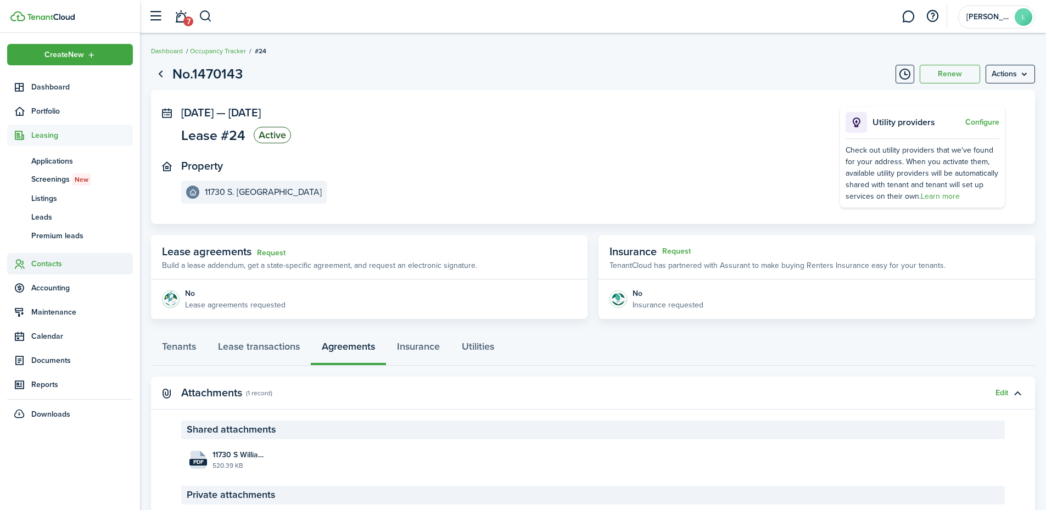 The width and height of the screenshot is (1046, 510). Describe the element at coordinates (677, 252) in the screenshot. I see `button: Request` at that location.